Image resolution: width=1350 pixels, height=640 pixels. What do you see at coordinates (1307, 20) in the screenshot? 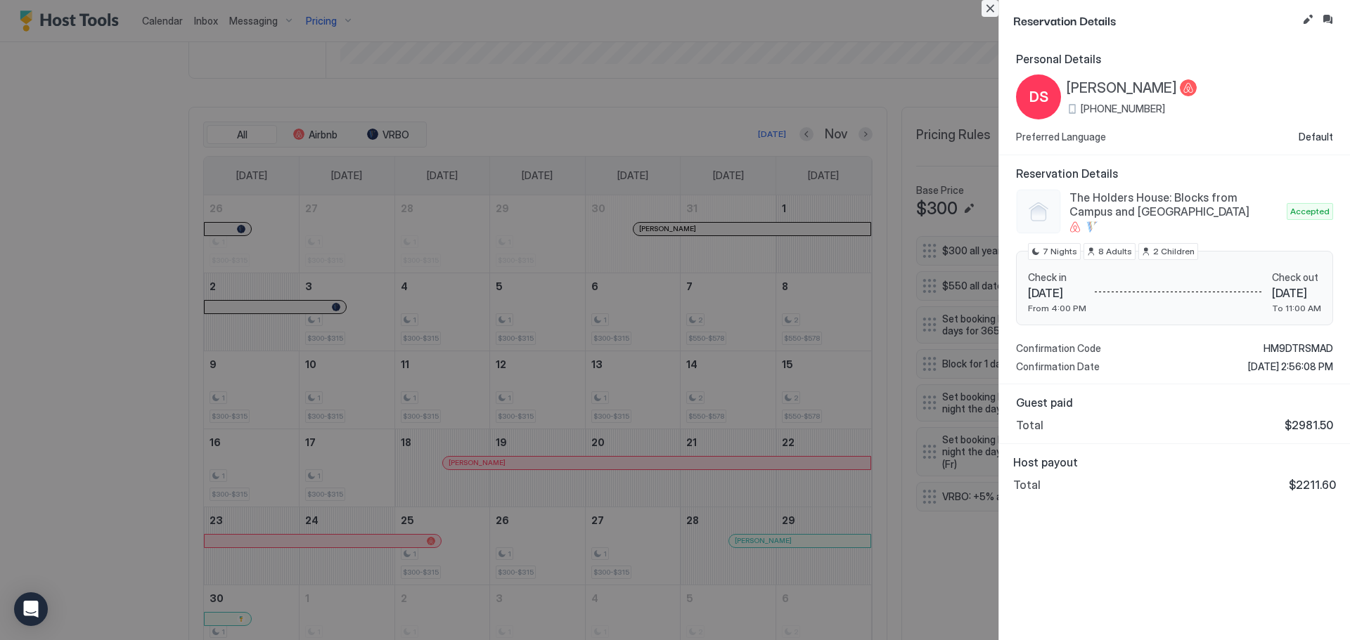
I see `button: Edit reservation` at bounding box center [1307, 20].